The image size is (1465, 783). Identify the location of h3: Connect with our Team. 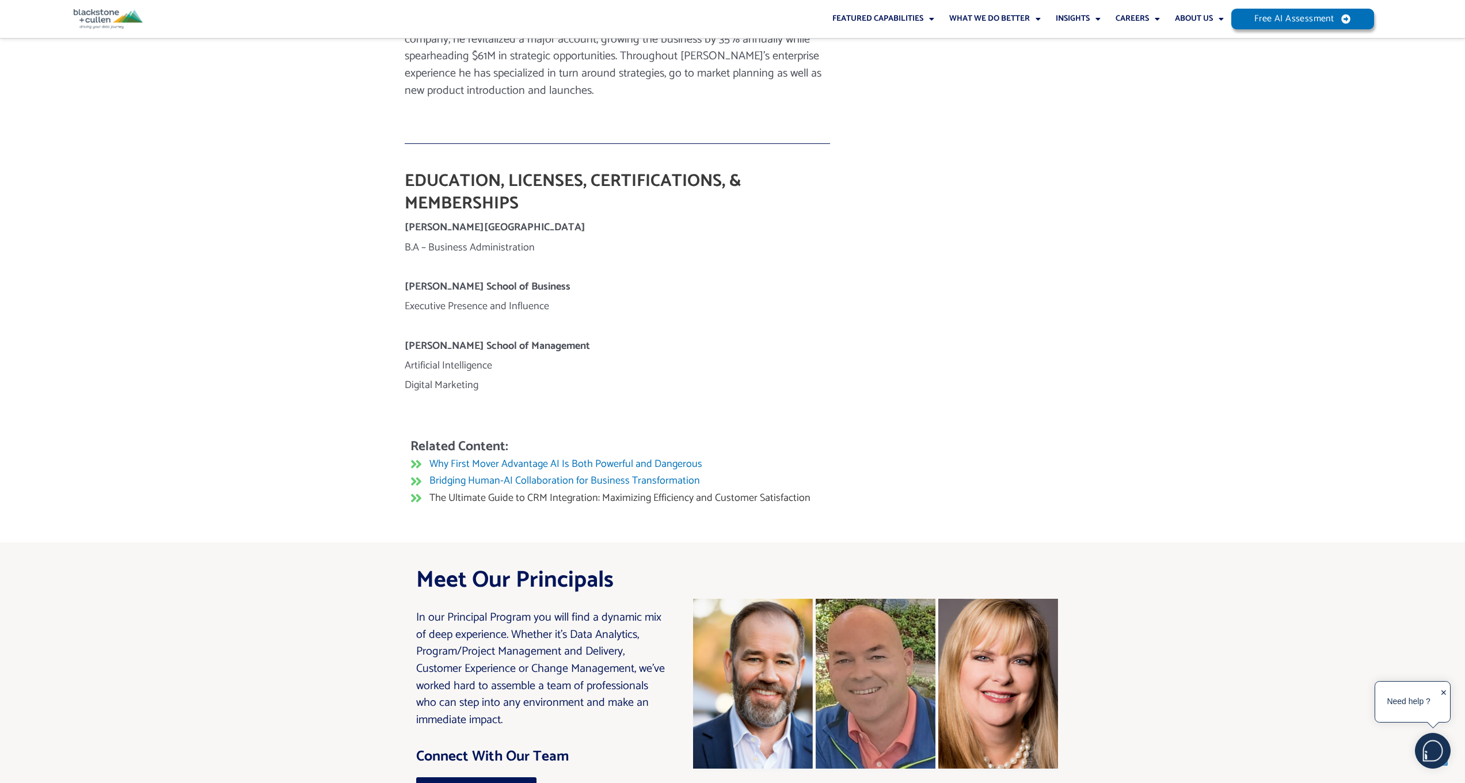
(543, 756).